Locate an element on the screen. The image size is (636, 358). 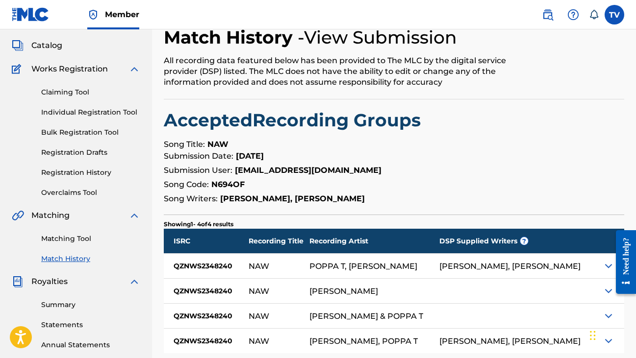
a: Match History is located at coordinates (91, 259).